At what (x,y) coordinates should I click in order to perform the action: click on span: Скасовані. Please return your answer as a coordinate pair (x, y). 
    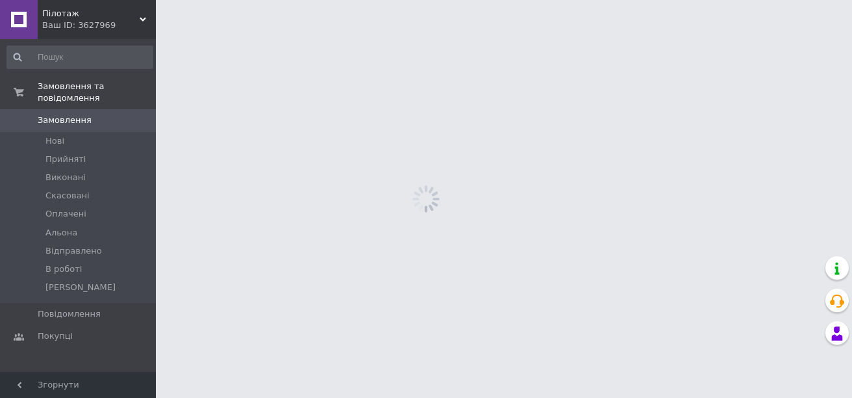
    Looking at the image, I should click on (68, 196).